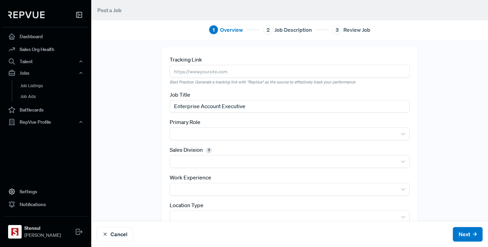  Describe the element at coordinates (185, 122) in the screenshot. I see `label: Primary Role` at that location.